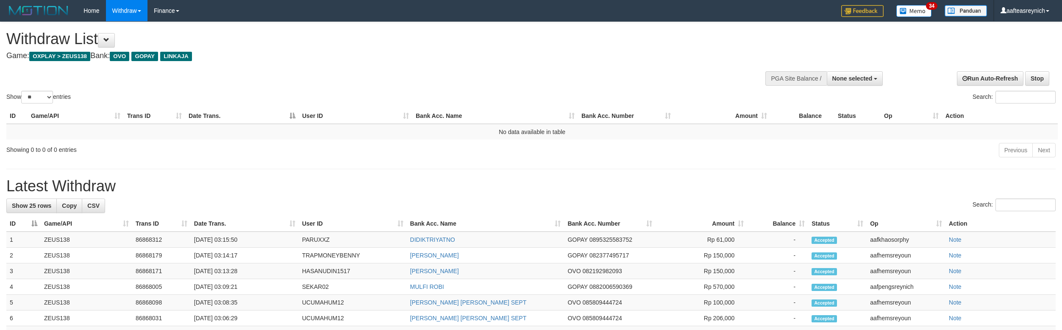 Image resolution: width=1062 pixels, height=330 pixels. Describe the element at coordinates (23, 223) in the screenshot. I see `th: ID: activate to sort column descending` at that location.